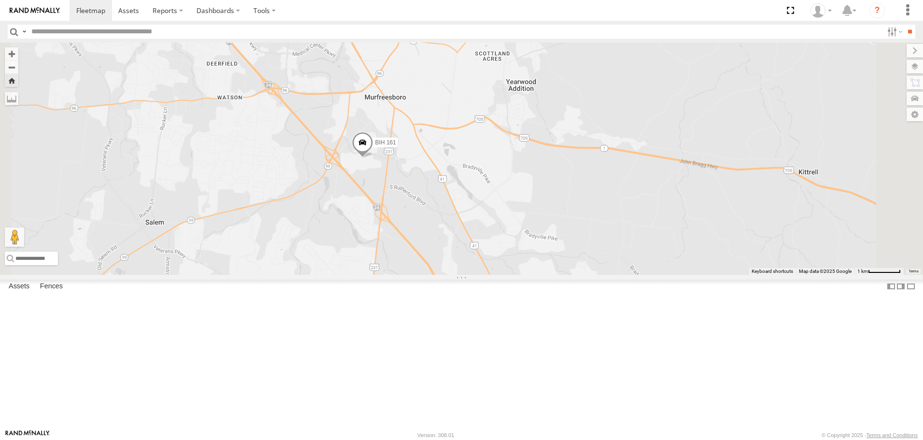 The image size is (923, 440). What do you see at coordinates (772, 271) in the screenshot?
I see `button: Keyboard shortcuts` at bounding box center [772, 271].